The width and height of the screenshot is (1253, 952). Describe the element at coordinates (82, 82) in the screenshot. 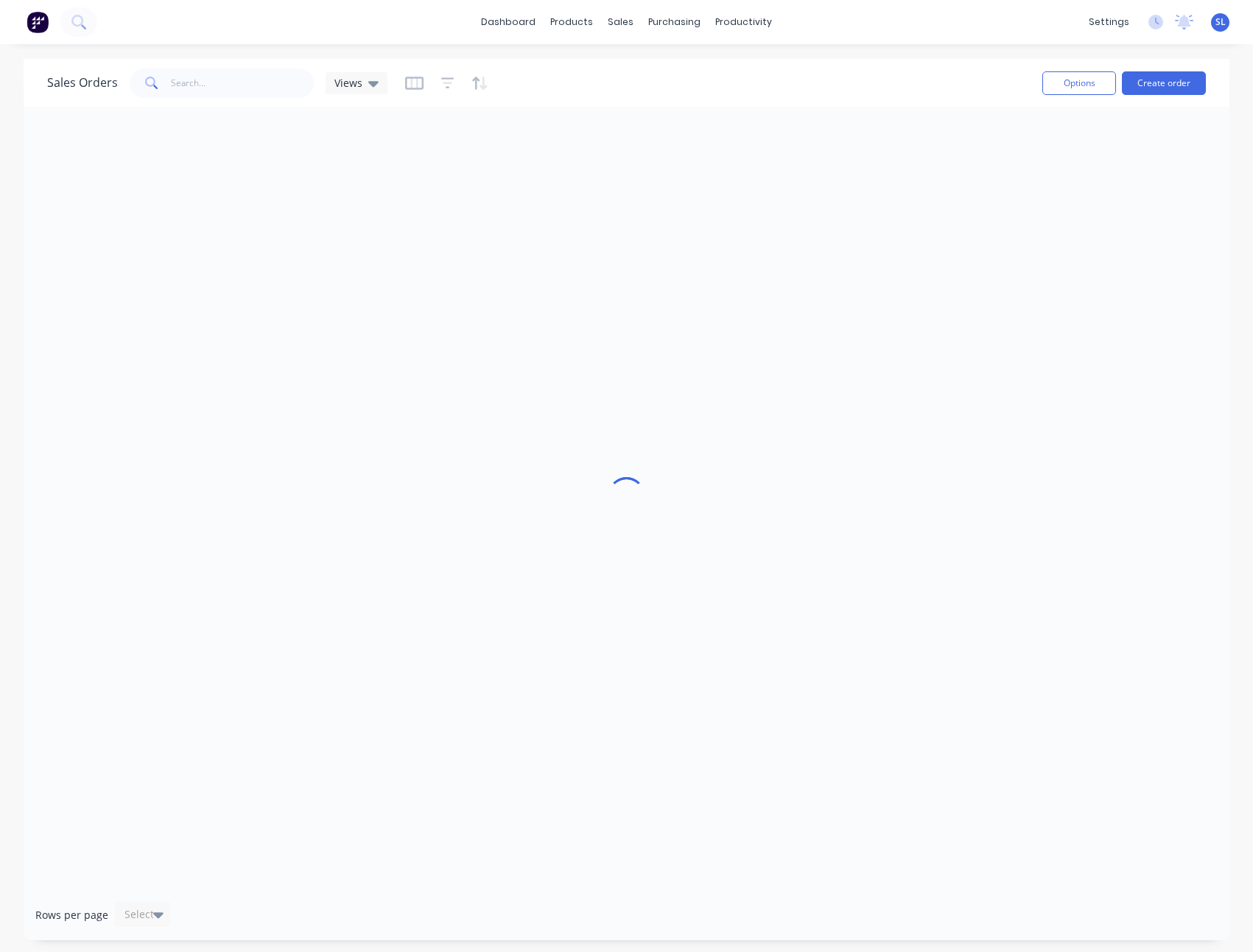

I see `h1: Sales Orders` at that location.